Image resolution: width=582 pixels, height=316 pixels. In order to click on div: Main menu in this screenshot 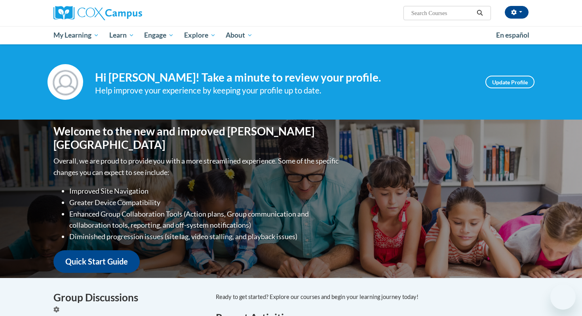, I will do `click(291, 35)`.